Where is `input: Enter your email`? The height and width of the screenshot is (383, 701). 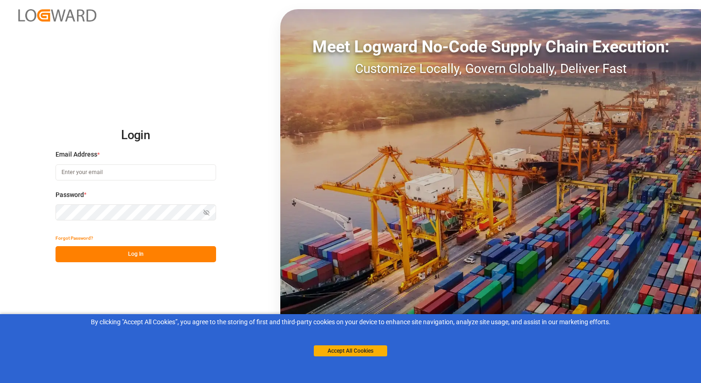 input: Enter your email is located at coordinates (136, 172).